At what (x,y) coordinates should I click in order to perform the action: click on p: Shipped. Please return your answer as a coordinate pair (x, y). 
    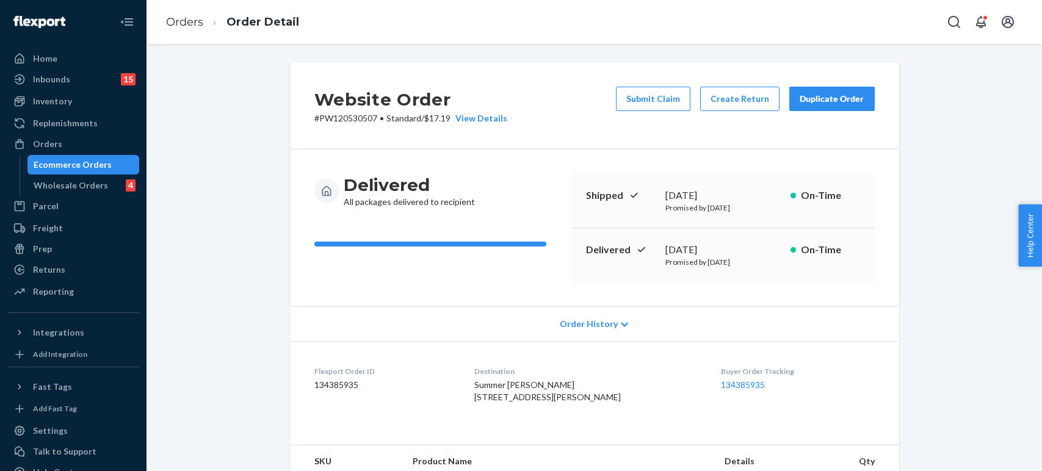
    Looking at the image, I should click on (621, 195).